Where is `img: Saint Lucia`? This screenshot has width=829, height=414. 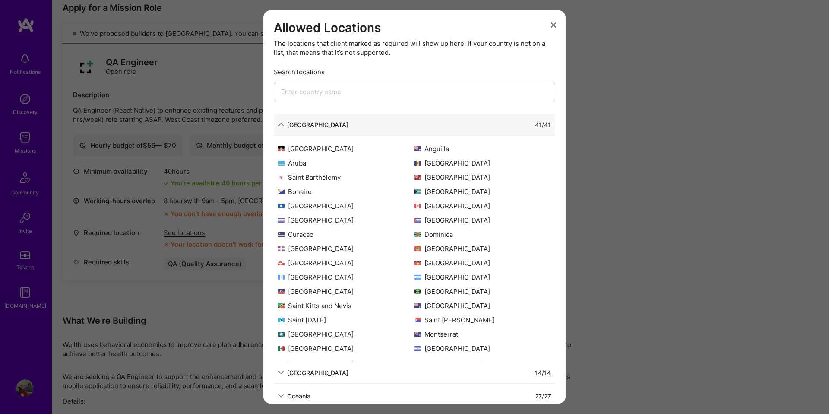 img: Saint Lucia is located at coordinates (281, 320).